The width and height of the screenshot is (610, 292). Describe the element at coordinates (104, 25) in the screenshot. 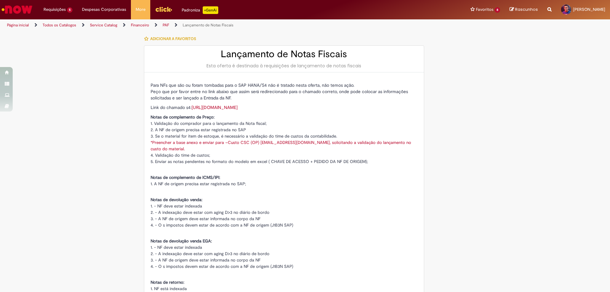

I see `a: Service Catalog` at that location.